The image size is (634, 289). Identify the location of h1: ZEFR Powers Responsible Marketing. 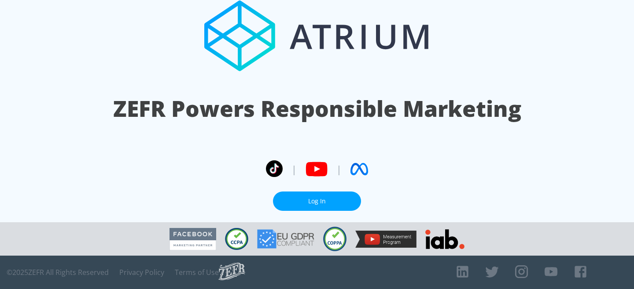
(317, 109).